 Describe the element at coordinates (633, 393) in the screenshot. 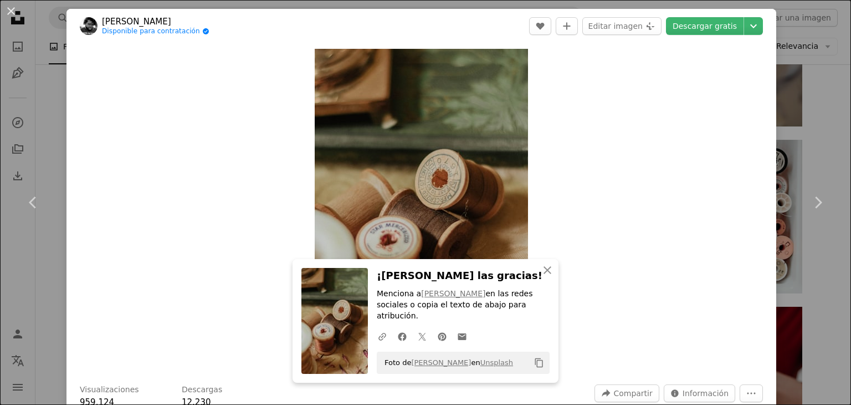

I see `span: Compartir` at that location.